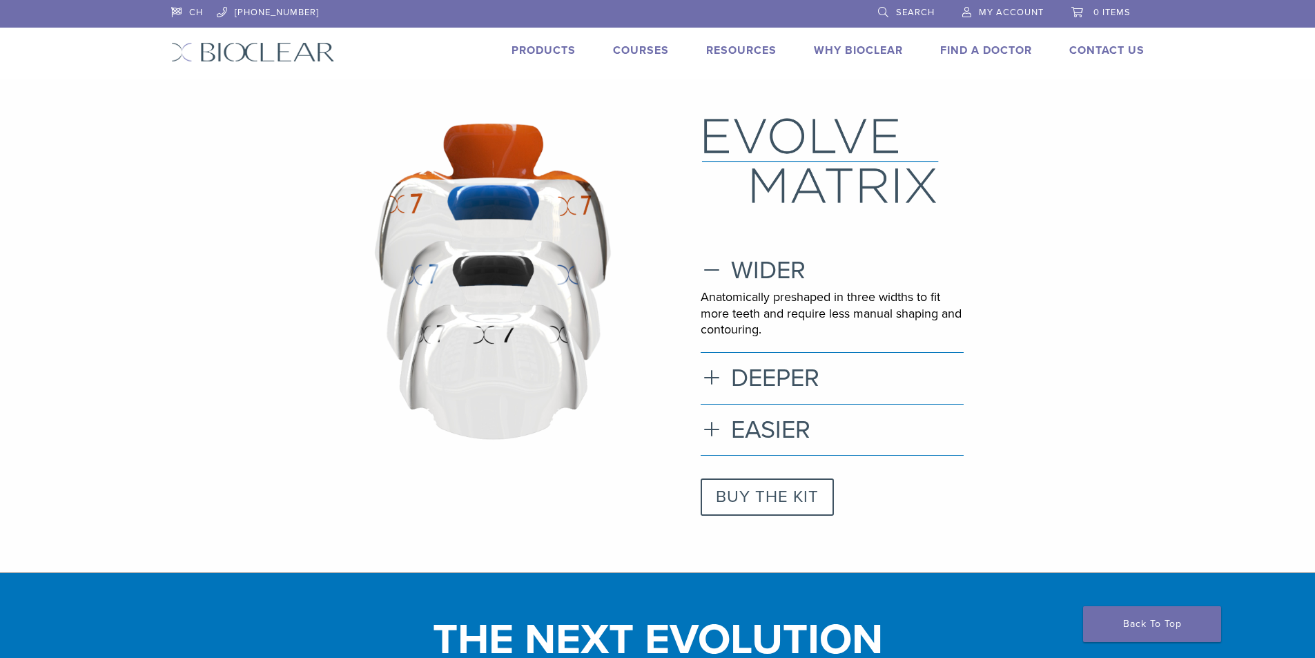 This screenshot has height=658, width=1315. Describe the element at coordinates (767, 497) in the screenshot. I see `a: BUY THE KIT` at that location.